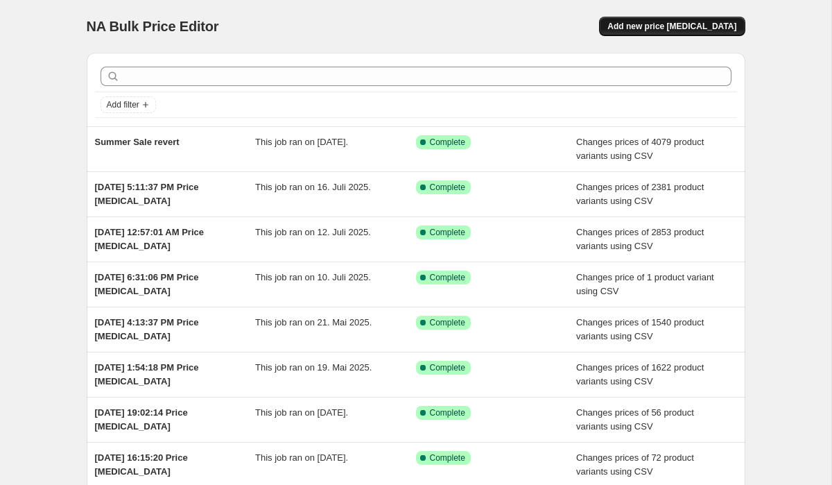  I want to click on span: Changes price of 1 product variant using CSV, so click(645, 284).